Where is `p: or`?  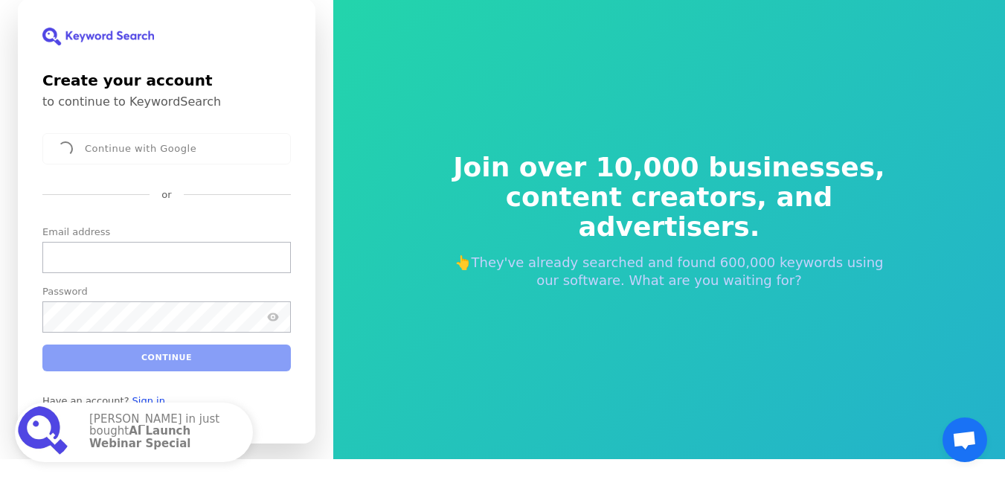 p: or is located at coordinates (166, 195).